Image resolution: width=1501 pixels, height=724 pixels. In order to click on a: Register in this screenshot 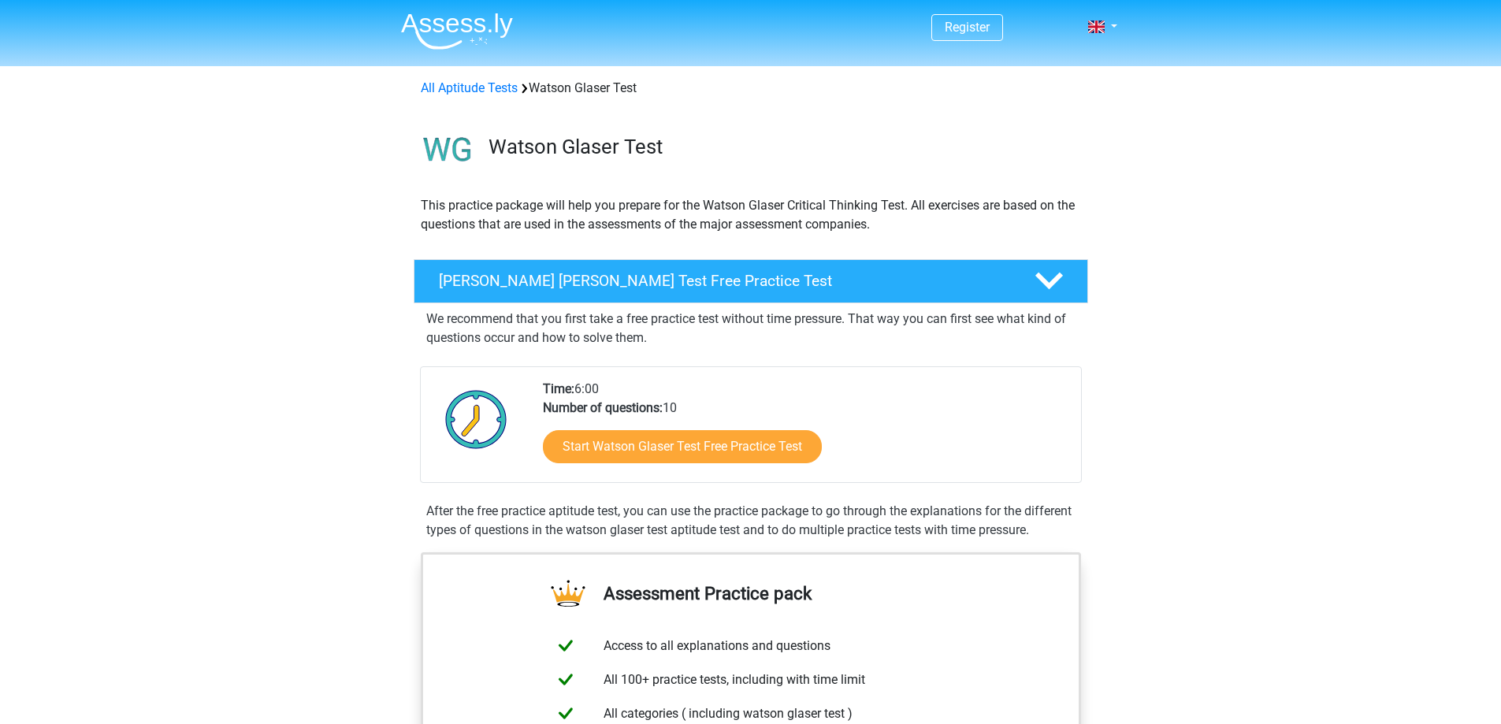, I will do `click(966, 27)`.